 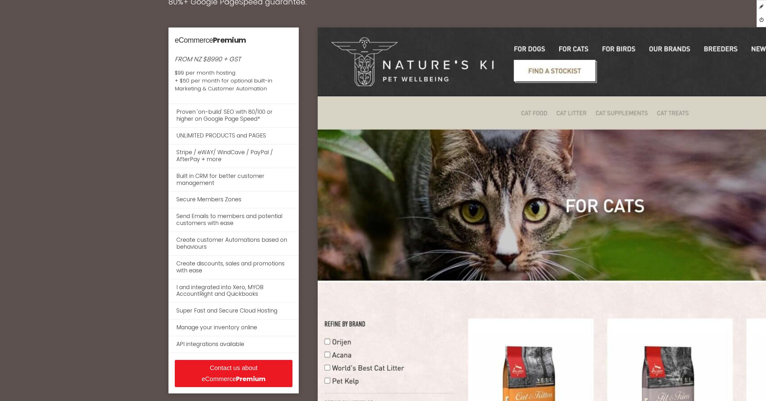 What do you see at coordinates (229, 40) in the screenshot?
I see `strong: Premium` at bounding box center [229, 40].